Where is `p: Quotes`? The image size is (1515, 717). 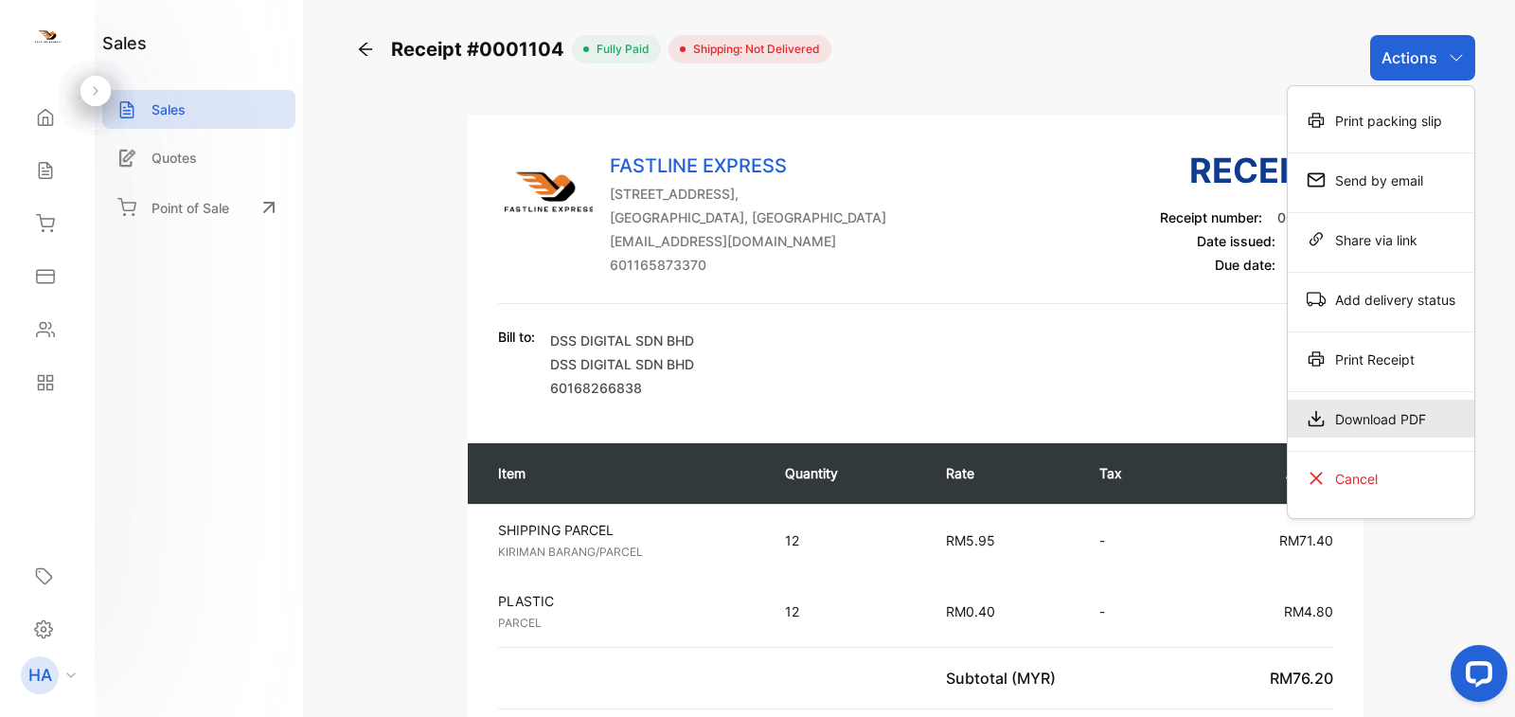 p: Quotes is located at coordinates (174, 157).